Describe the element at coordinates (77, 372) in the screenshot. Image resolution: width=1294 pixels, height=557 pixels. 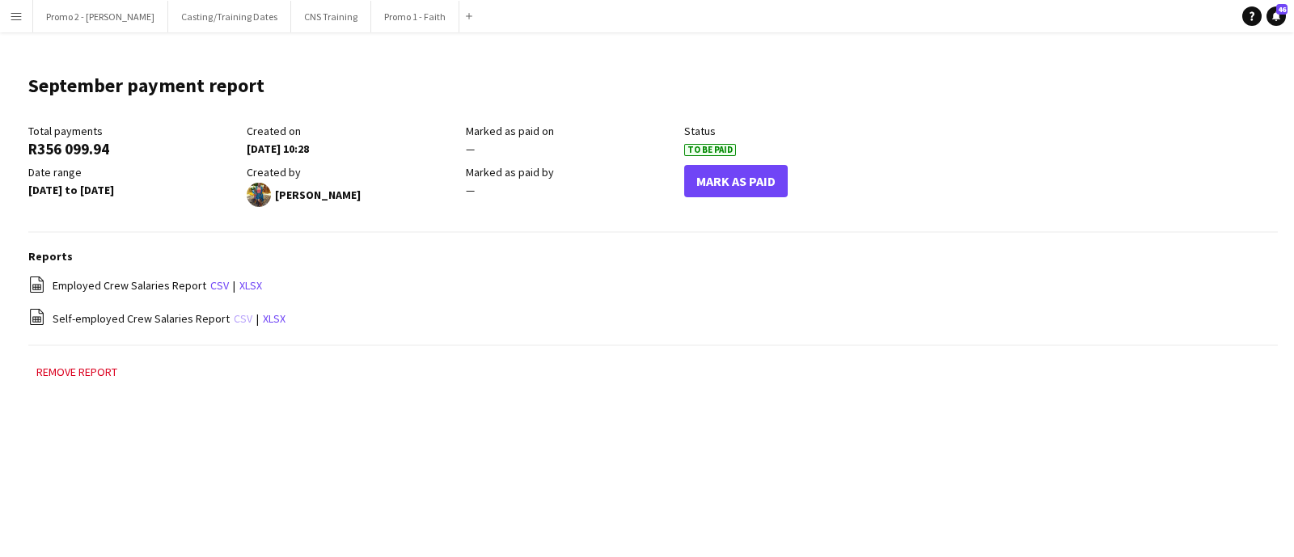
I see `button: Remove report` at that location.